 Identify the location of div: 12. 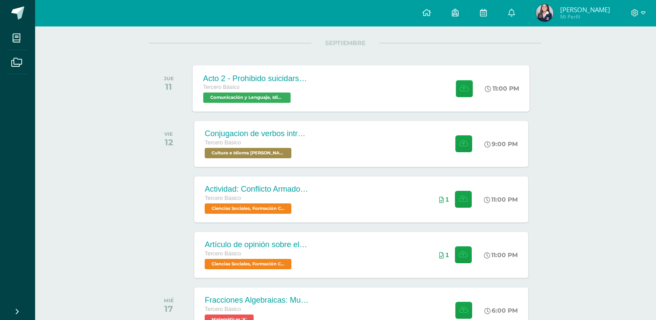
(169, 142).